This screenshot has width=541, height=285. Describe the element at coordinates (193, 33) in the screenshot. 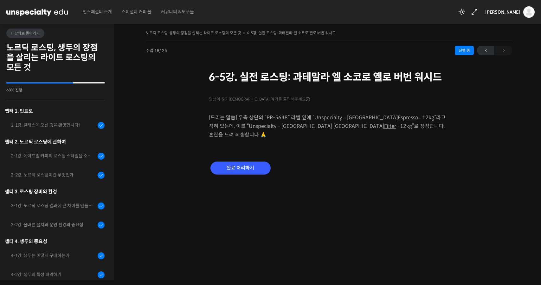

I see `a: 노르딕 로스팅, 생두의 장점을 살리는 라이트 로스팅의 모든 것` at that location.